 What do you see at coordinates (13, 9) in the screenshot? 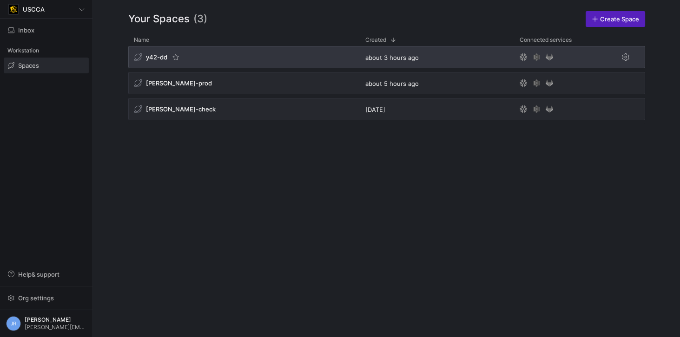
I see `img: https://storage.googleapis.com/y42-prod-data-exchange/images/uAsz27BndGEK0hZWDFeOjoxA7jCwgK9jE472...` at bounding box center [13, 9].